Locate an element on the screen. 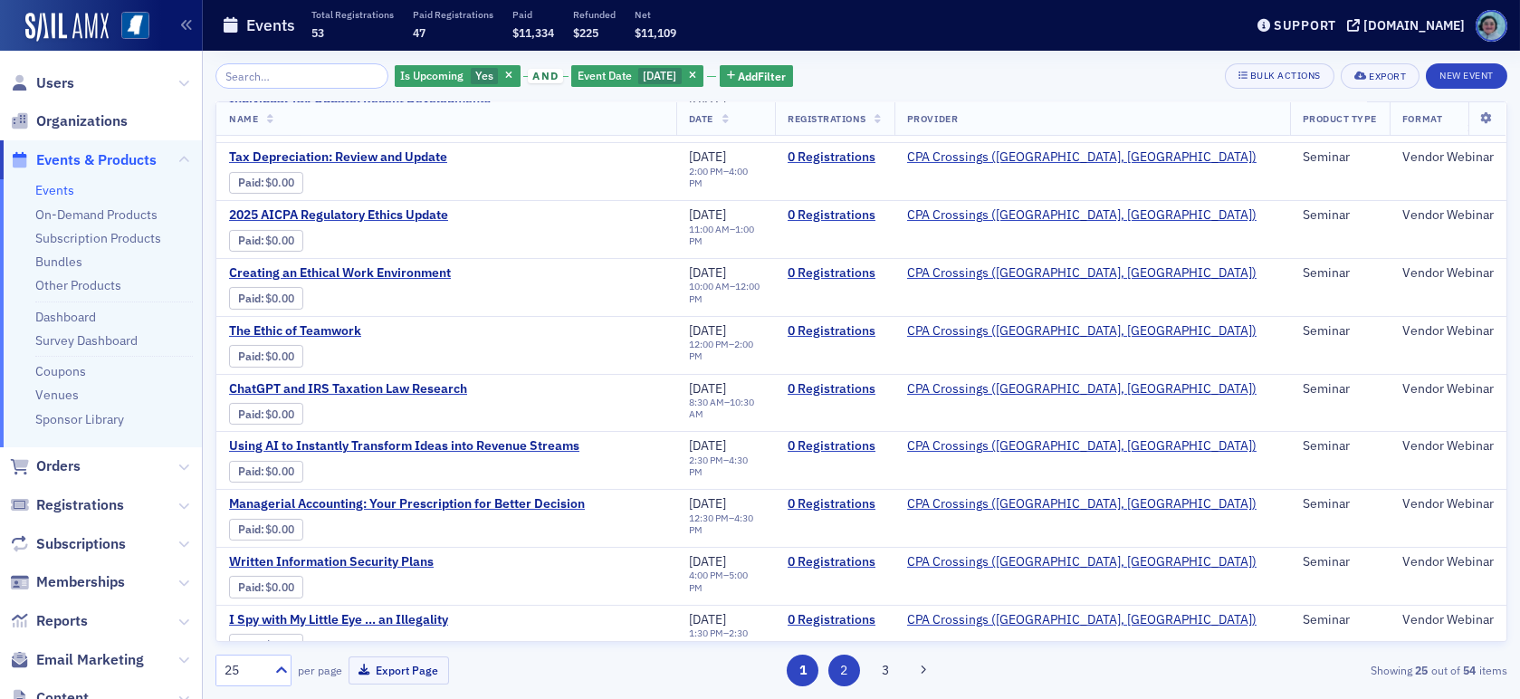 This screenshot has height=699, width=1520. a: Survey Dashboard is located at coordinates (86, 340).